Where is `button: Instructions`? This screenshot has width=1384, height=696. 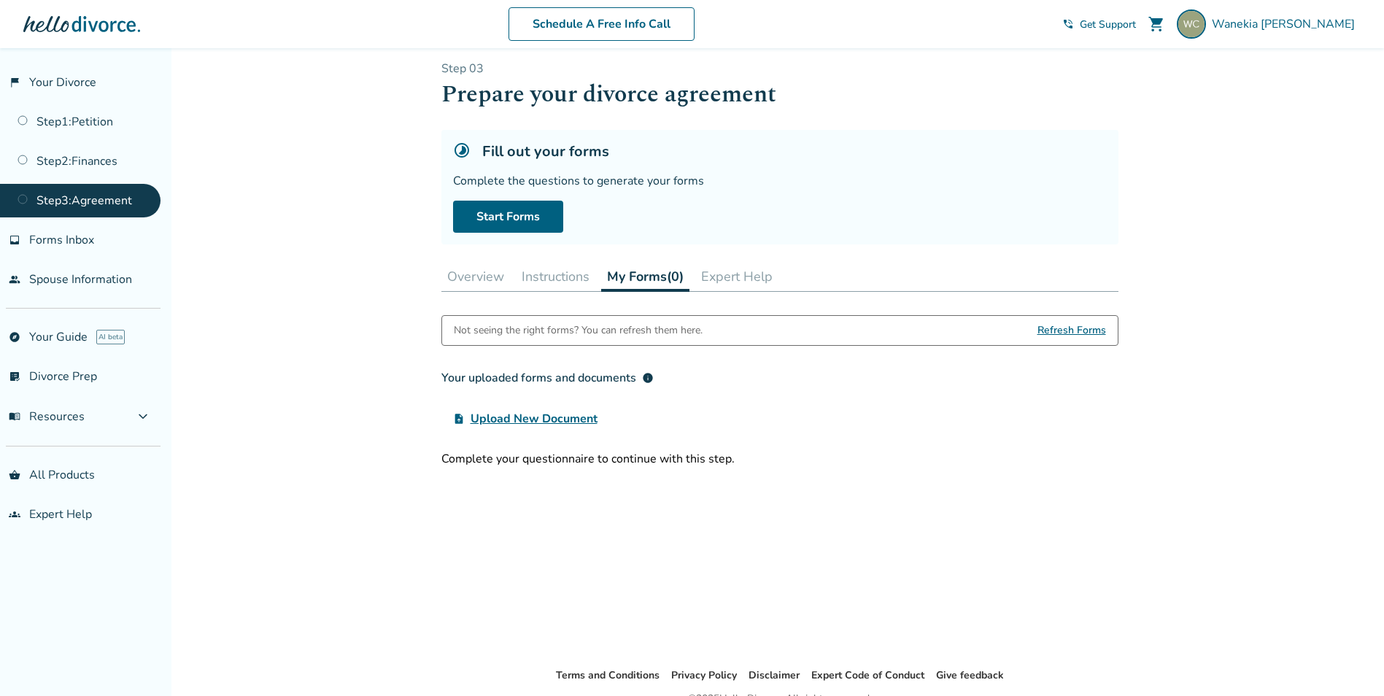
button: Instructions is located at coordinates (555, 276).